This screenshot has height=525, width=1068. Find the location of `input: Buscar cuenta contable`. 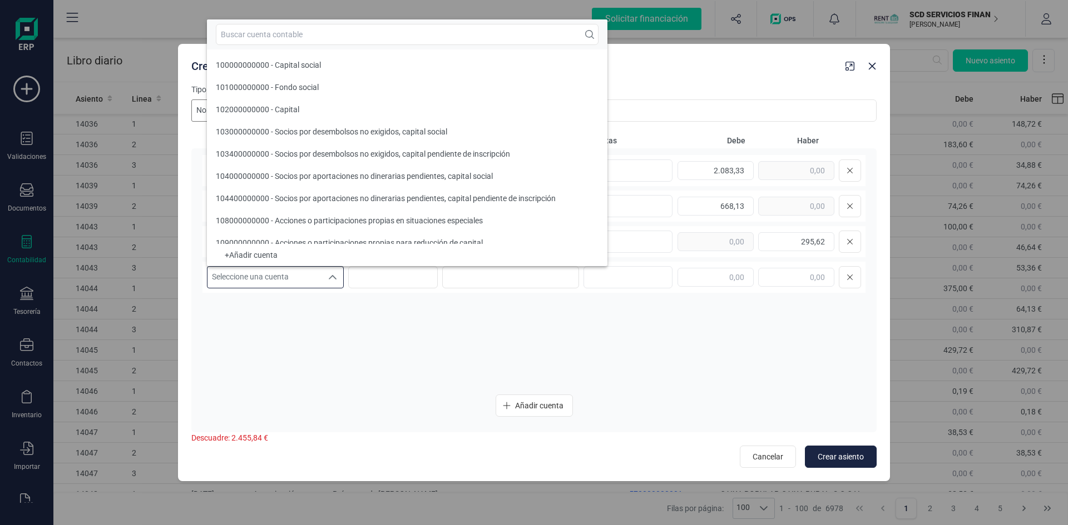

input: Buscar cuenta contable is located at coordinates (407, 34).